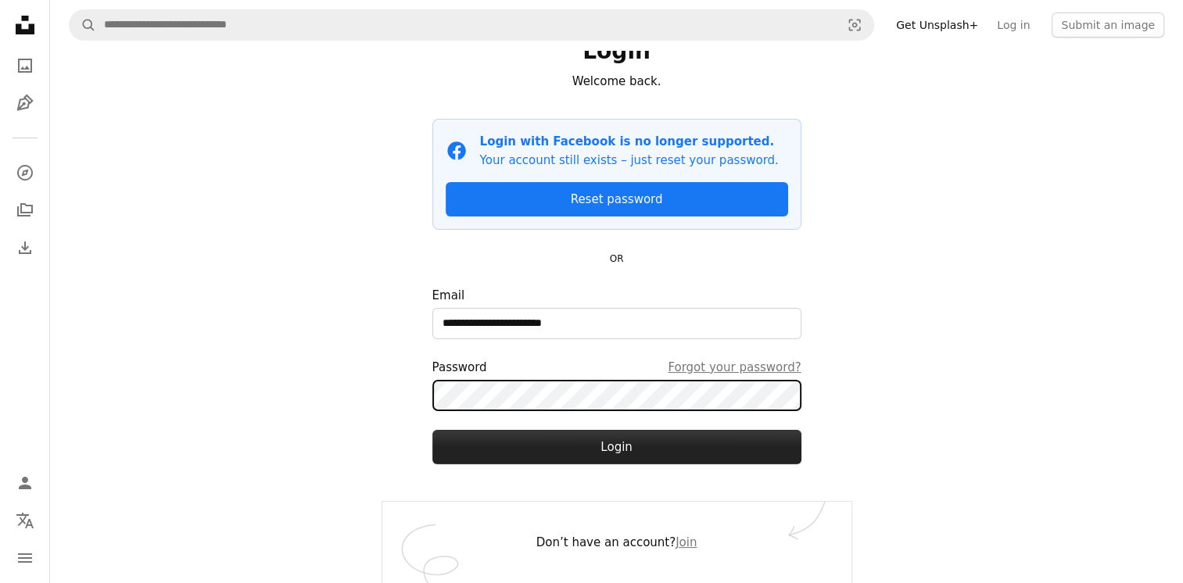 This screenshot has width=1183, height=583. I want to click on input: Email, so click(617, 324).